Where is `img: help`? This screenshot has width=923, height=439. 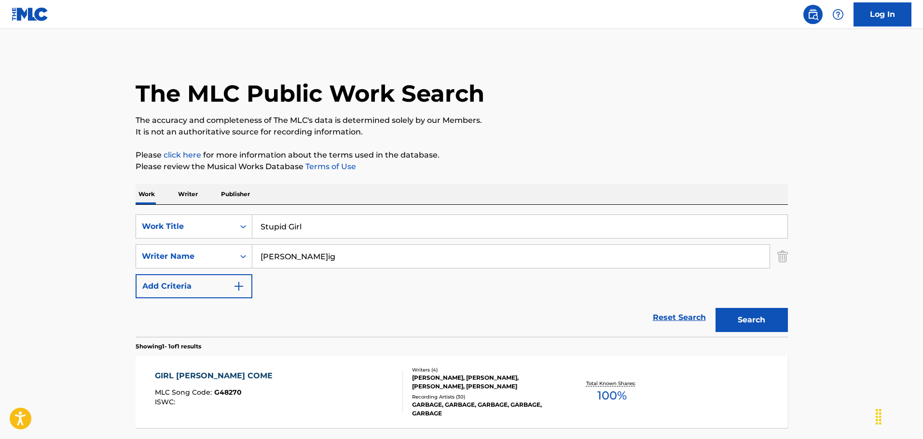 img: help is located at coordinates (838, 14).